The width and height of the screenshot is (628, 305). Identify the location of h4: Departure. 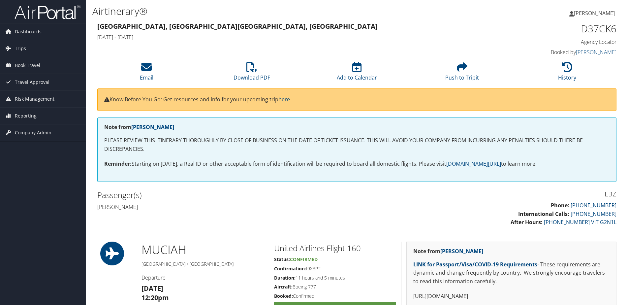
(202, 277).